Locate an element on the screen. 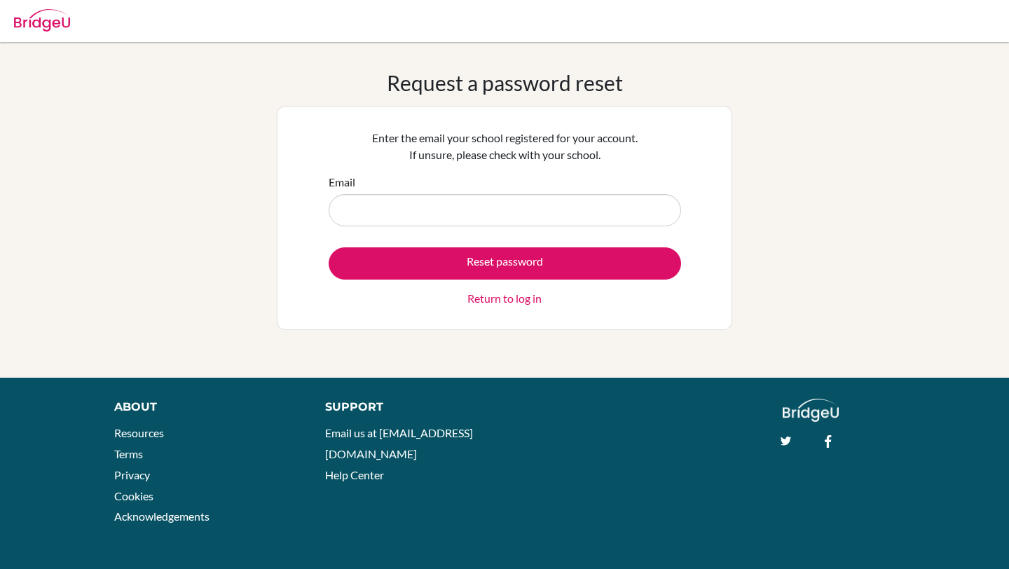 The width and height of the screenshot is (1009, 569). button: Reset password is located at coordinates (504, 263).